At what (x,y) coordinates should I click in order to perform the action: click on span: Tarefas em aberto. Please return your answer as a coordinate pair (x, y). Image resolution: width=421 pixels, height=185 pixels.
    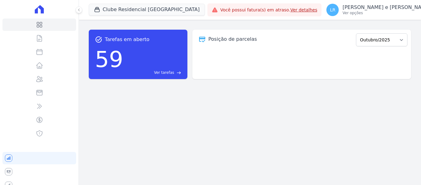
    Looking at the image, I should click on (127, 39).